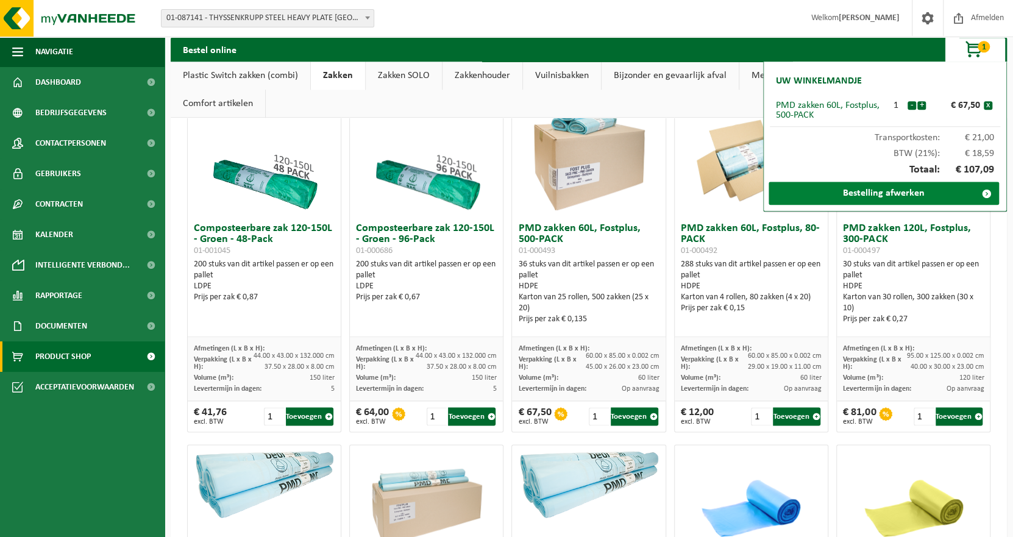 The image size is (1013, 537). What do you see at coordinates (427, 156) in the screenshot?
I see `img: 01-000686` at bounding box center [427, 156].